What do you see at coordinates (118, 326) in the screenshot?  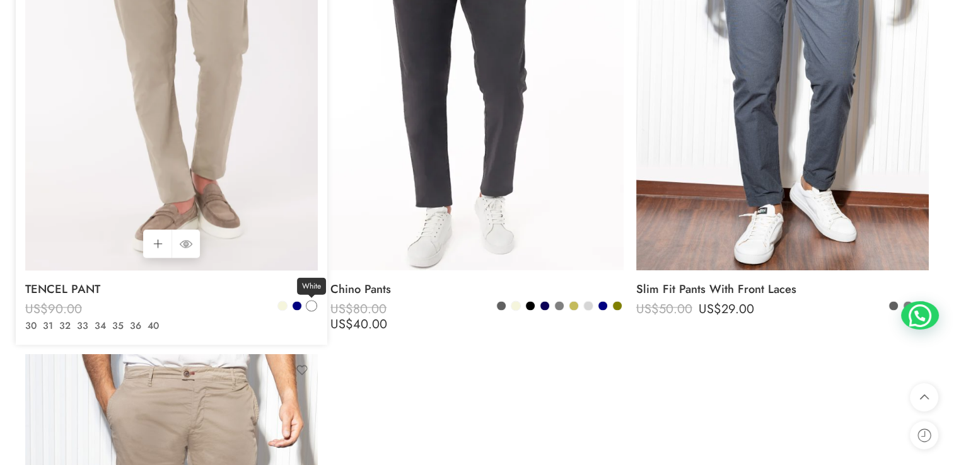 I see `a: 35` at bounding box center [118, 326].